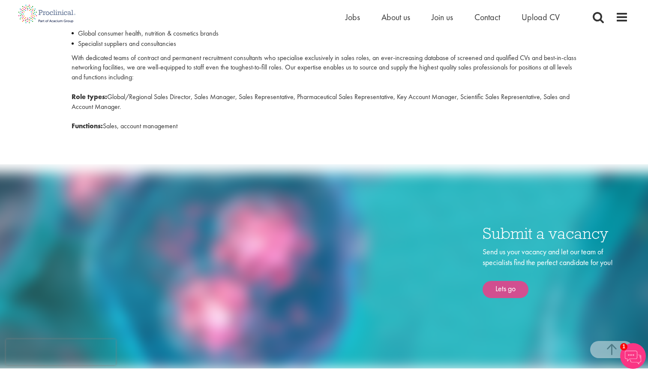  What do you see at coordinates (556, 272) in the screenshot?
I see `div: Send us your vacancy and let our team of specialists find the perfect candidate for you!` at bounding box center [556, 272].